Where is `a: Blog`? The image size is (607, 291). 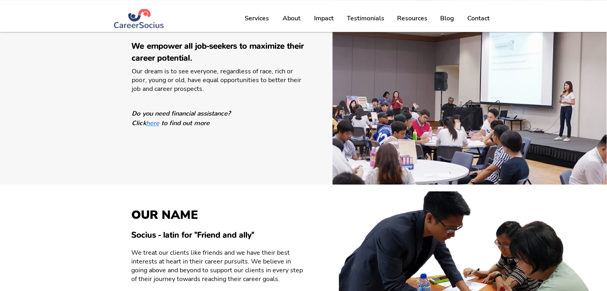 a: Blog is located at coordinates (447, 18).